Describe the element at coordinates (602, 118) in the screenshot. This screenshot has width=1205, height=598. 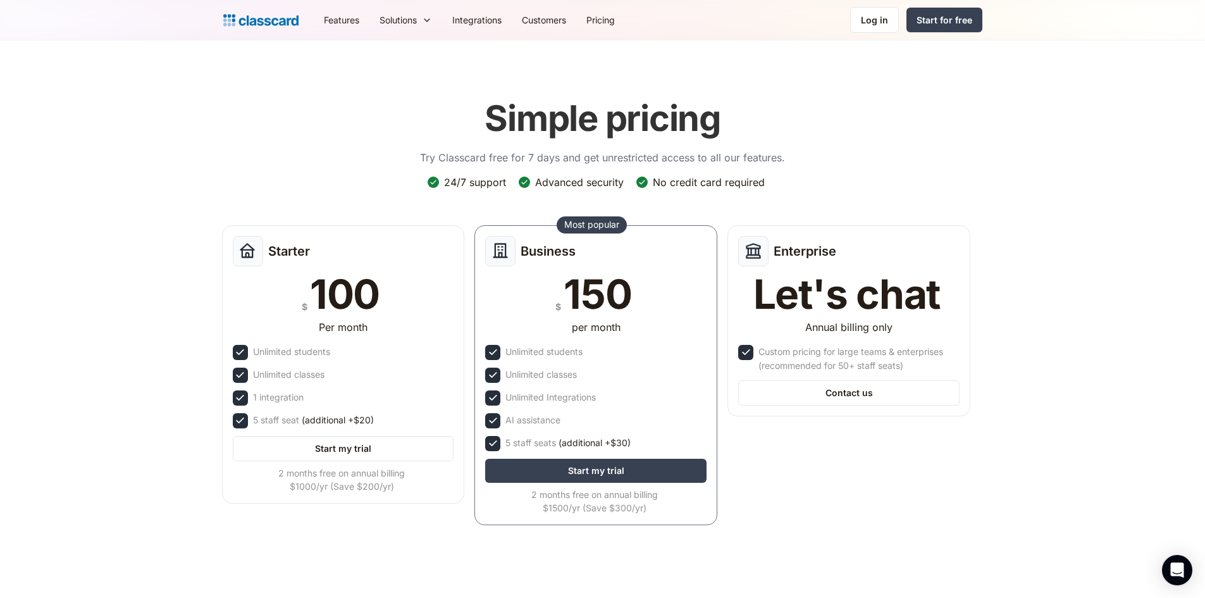
I see `h1: Simple pricing` at that location.